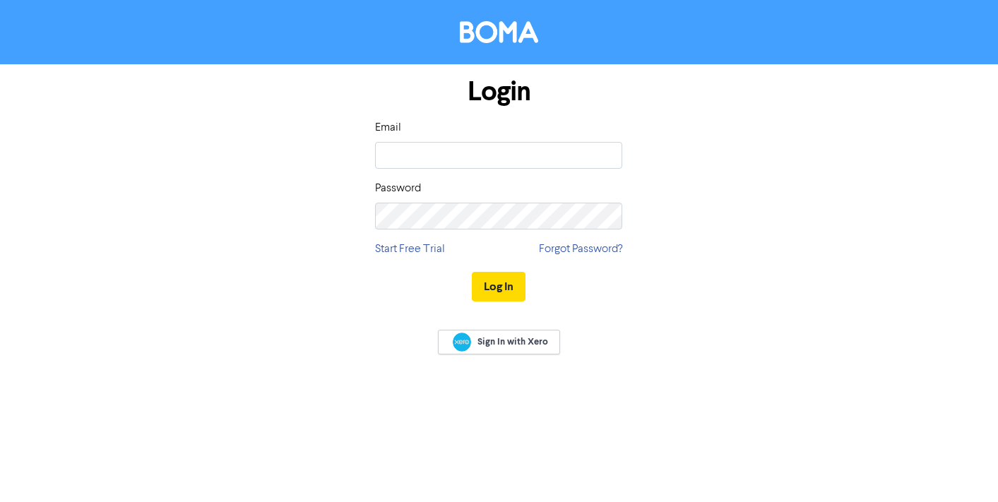 The image size is (998, 502). I want to click on span: Sign In with Xero, so click(513, 342).